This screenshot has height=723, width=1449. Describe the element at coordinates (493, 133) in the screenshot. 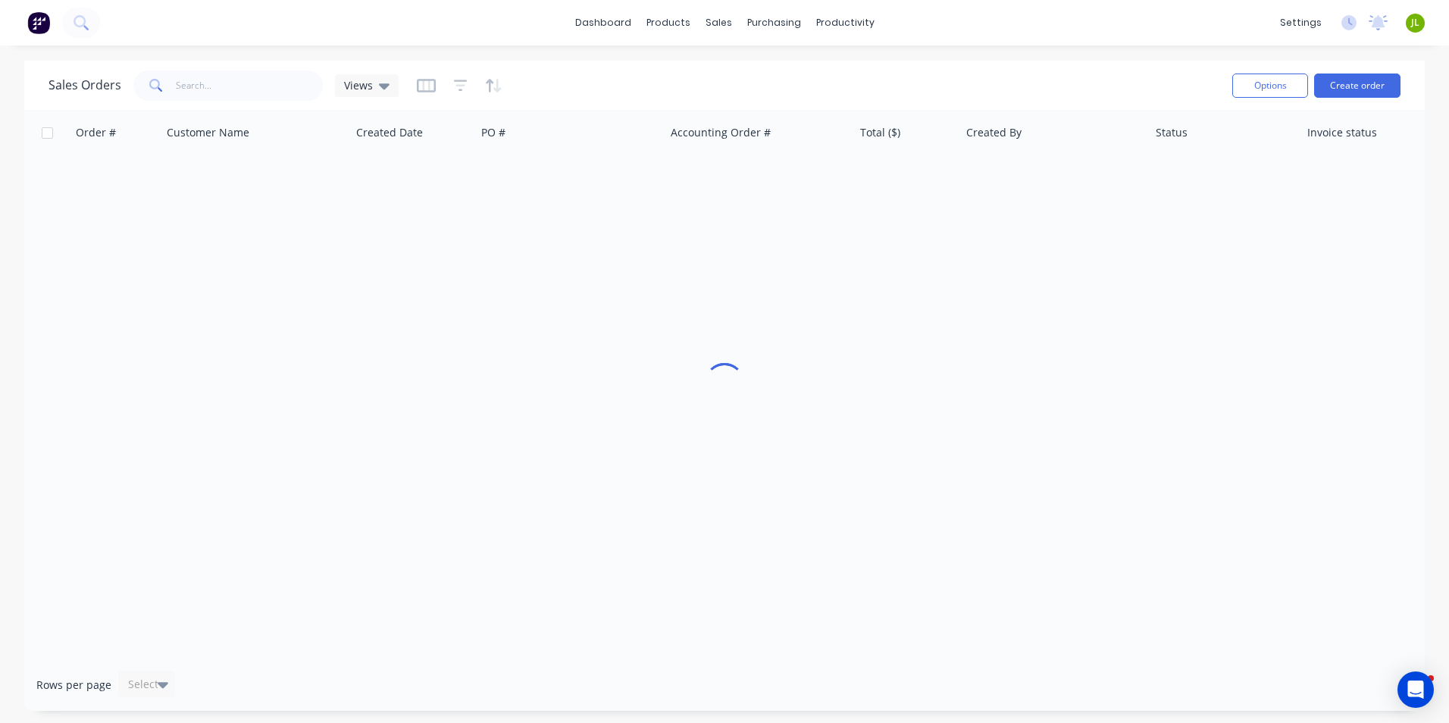

I see `div: PO #` at that location.